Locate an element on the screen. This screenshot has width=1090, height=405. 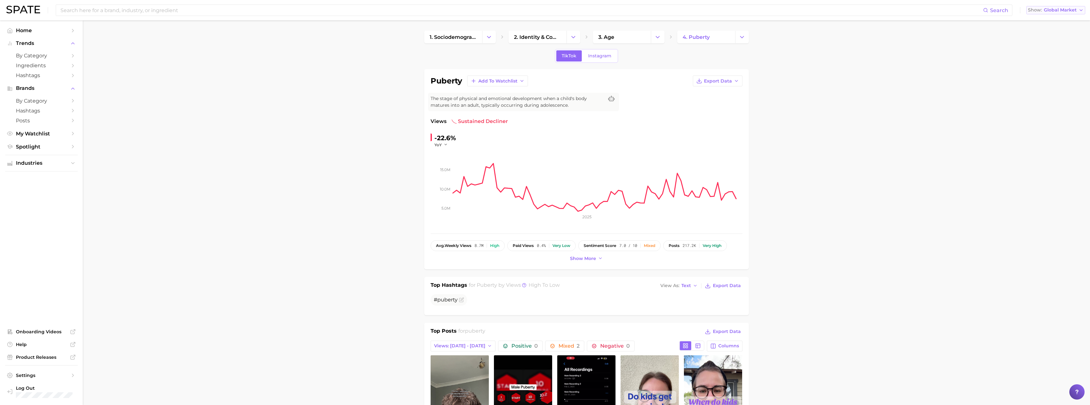
span: Ingredients is located at coordinates (41, 65).